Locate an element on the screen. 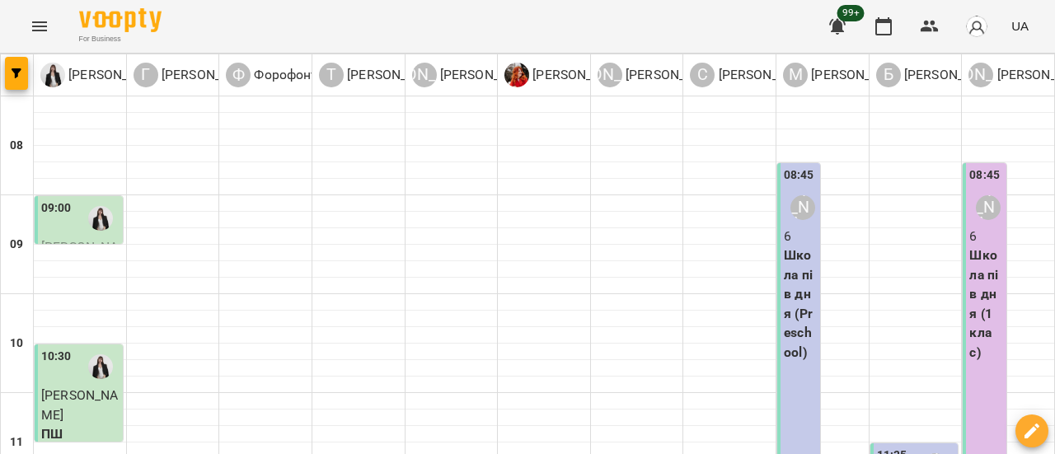 The image size is (1055, 454). img: К is located at coordinates (53, 75).